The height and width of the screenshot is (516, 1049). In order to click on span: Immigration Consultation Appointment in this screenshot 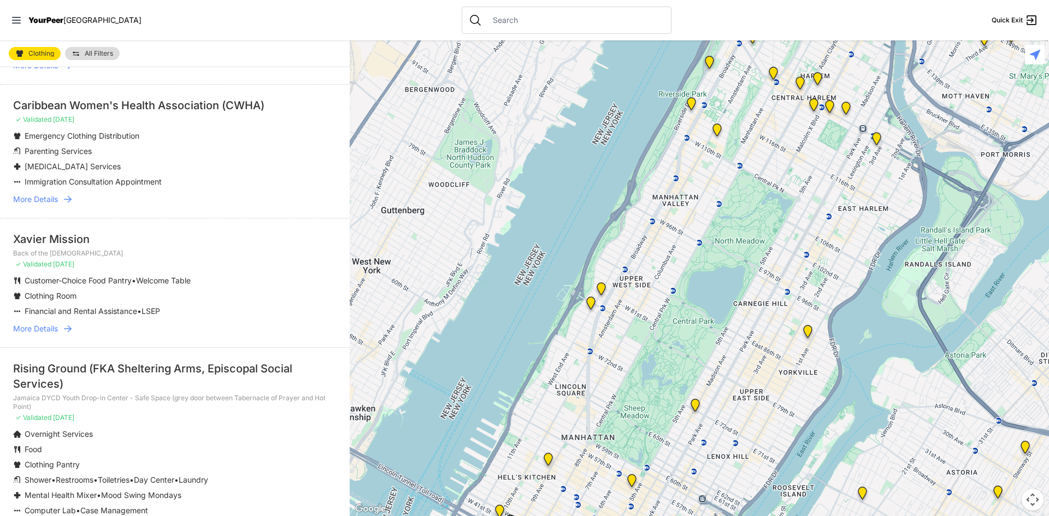, I will do `click(93, 181)`.